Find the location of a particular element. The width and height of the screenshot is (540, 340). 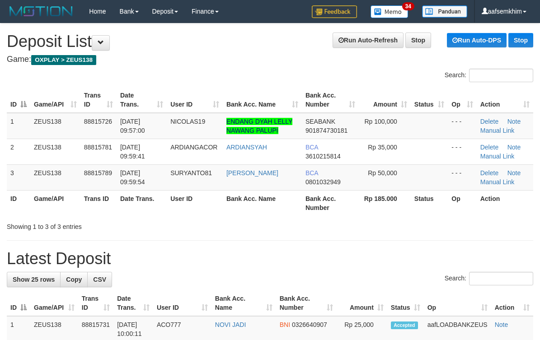

h1: Latest Deposit is located at coordinates (270, 259).